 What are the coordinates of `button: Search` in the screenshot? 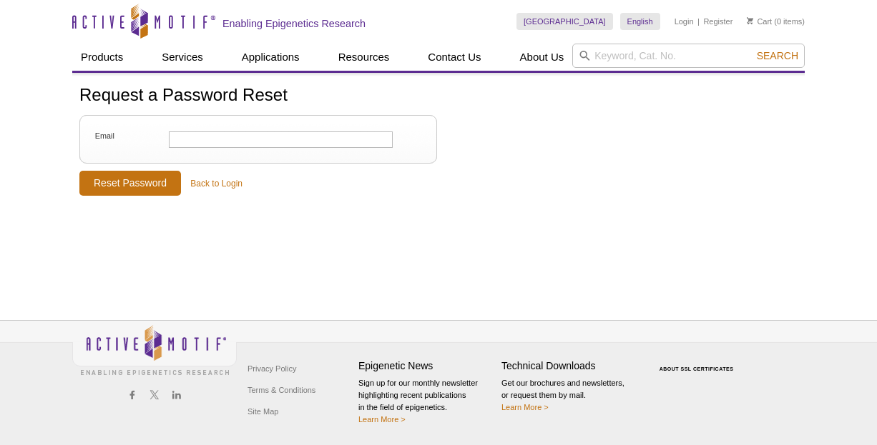 It's located at (777, 56).